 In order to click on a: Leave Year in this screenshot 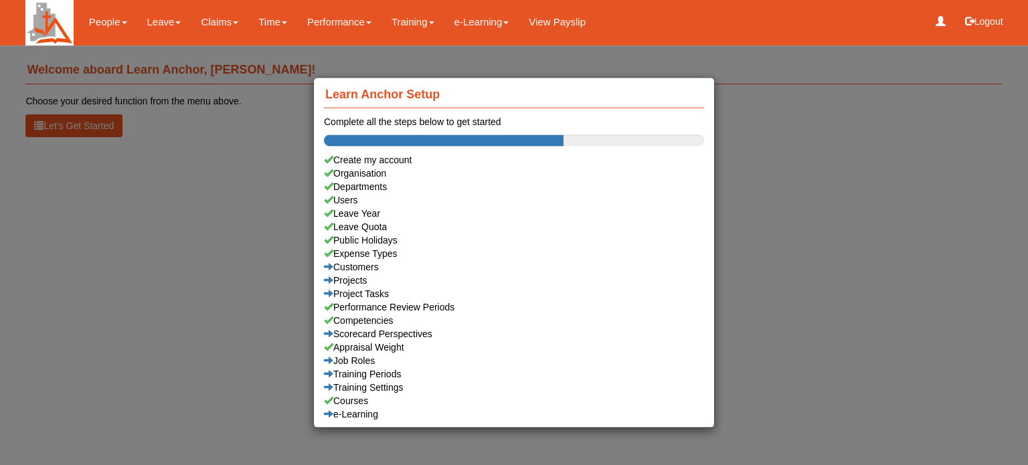, I will do `click(514, 213)`.